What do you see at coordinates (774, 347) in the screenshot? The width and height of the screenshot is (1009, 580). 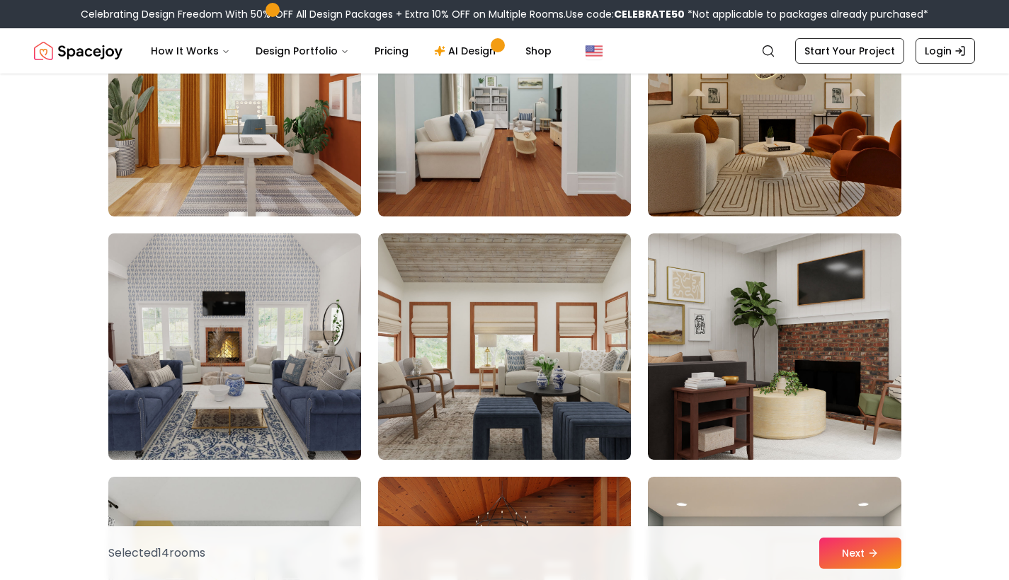 I see `img: Room room-75` at bounding box center [774, 347].